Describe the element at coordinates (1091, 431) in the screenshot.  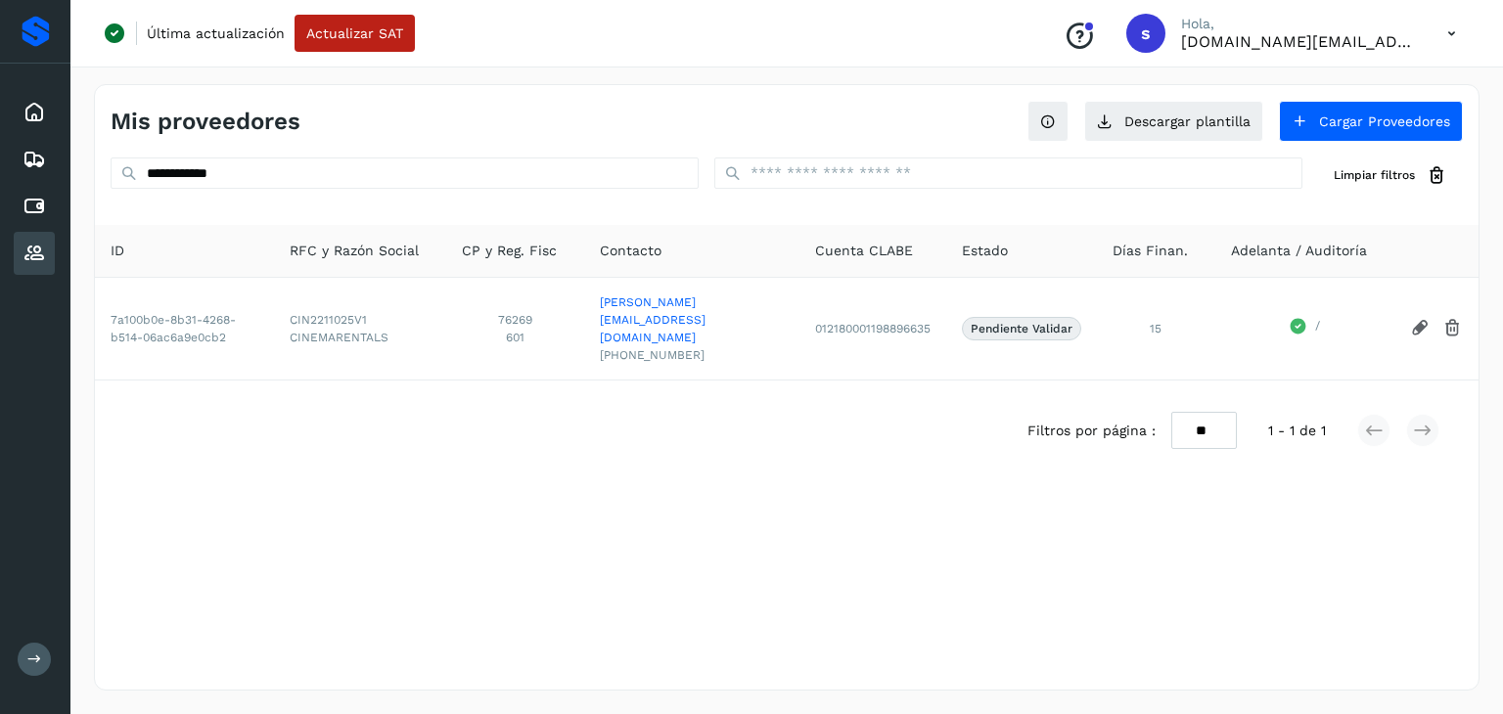
I see `span: Filtros por página :` at that location.